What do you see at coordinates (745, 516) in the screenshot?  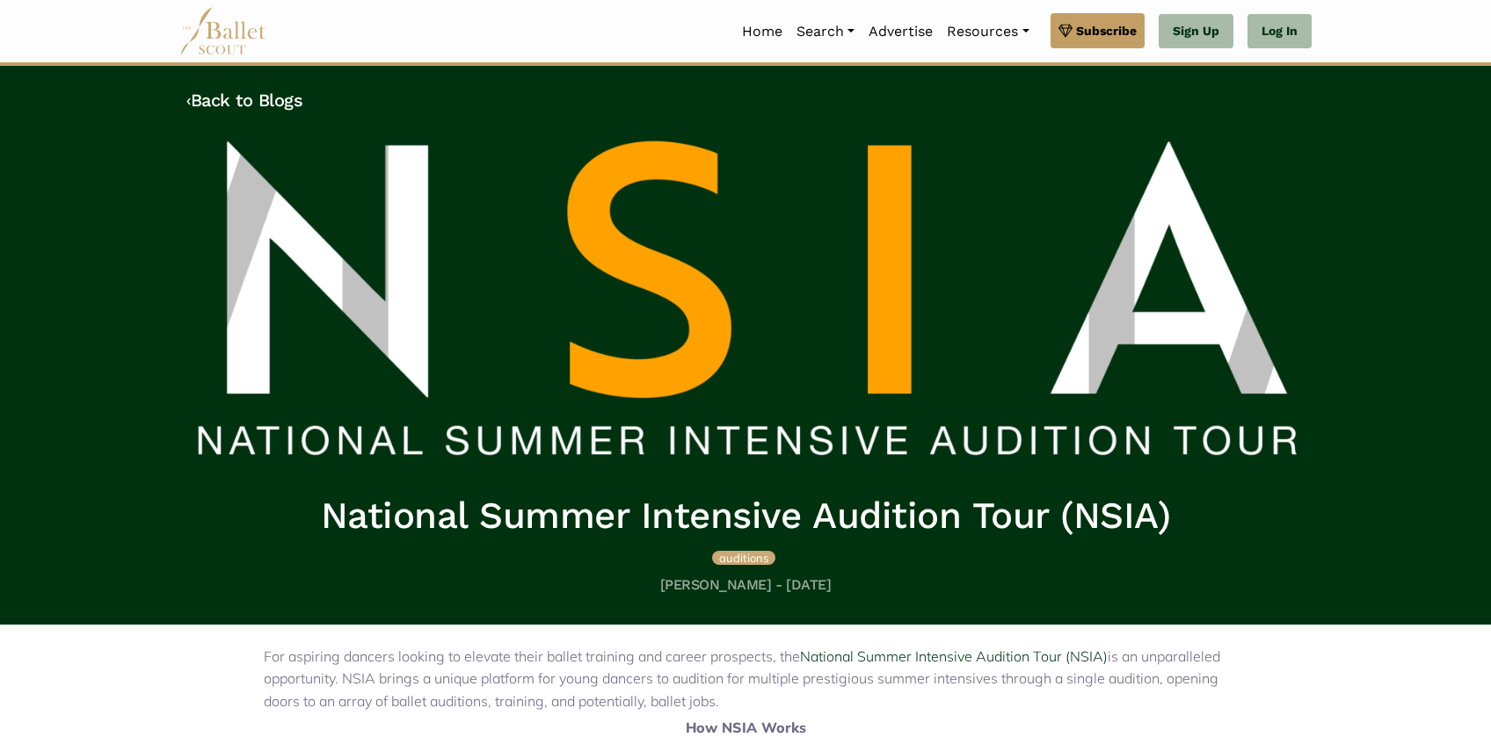 I see `h1: National Summer Intensive Audition Tour (NSIA)` at bounding box center [745, 516].